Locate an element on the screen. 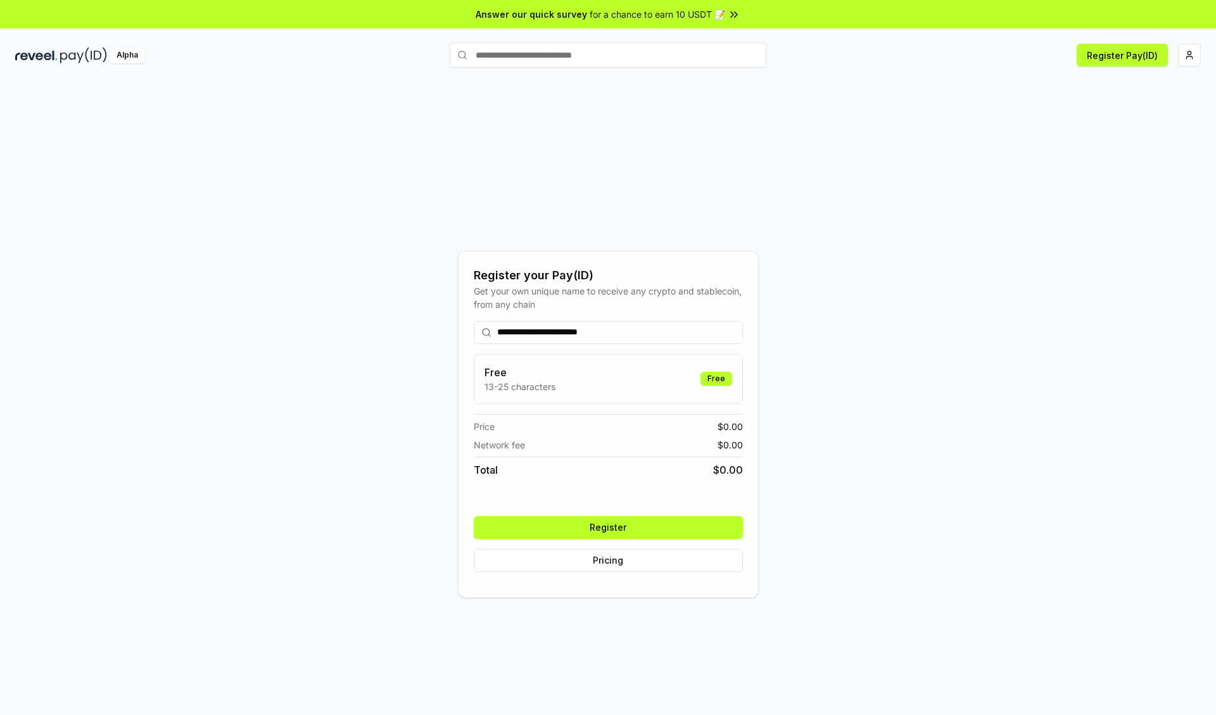 Image resolution: width=1216 pixels, height=715 pixels. div: Get your own unique name to receive any crypto and stablecoin, from any chain is located at coordinates (608, 298).